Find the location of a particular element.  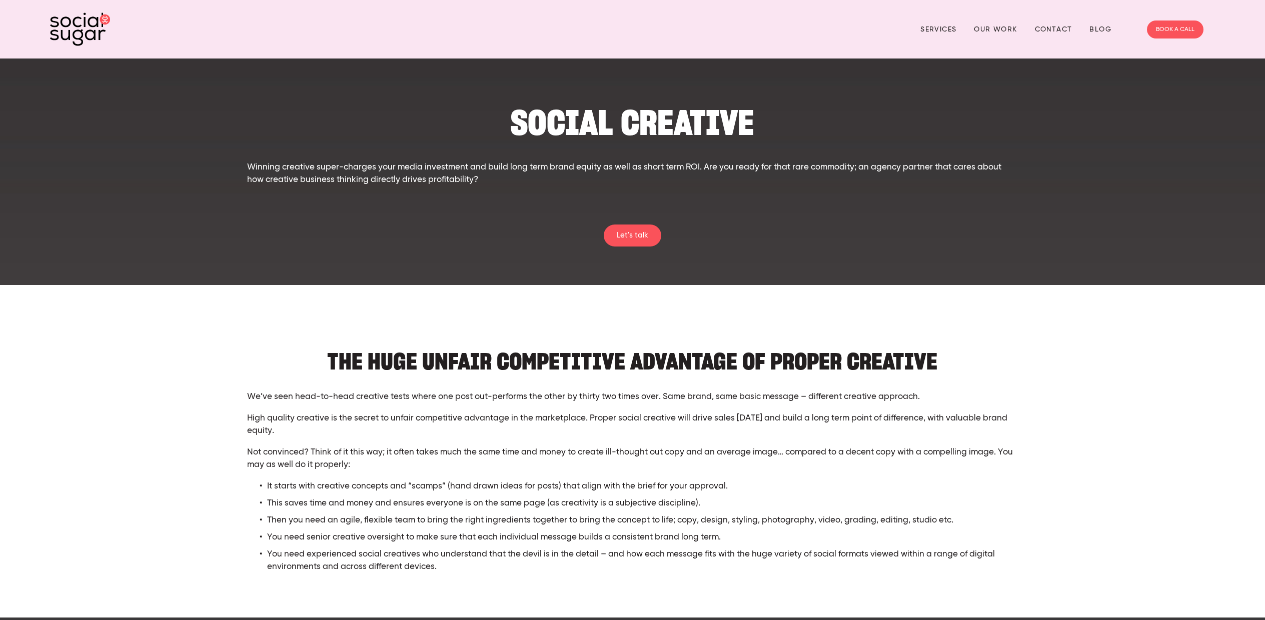

p: You need experienced social creatives who understand that the devil is in the detail – and how ea... is located at coordinates (642, 561).